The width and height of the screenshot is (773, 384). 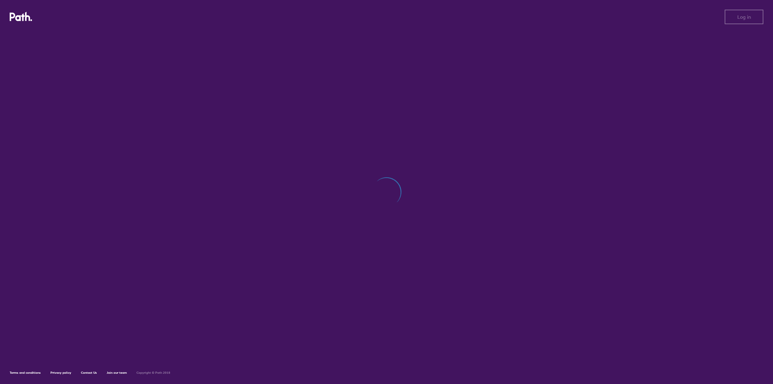 I want to click on a: Terms and conditions, so click(x=25, y=372).